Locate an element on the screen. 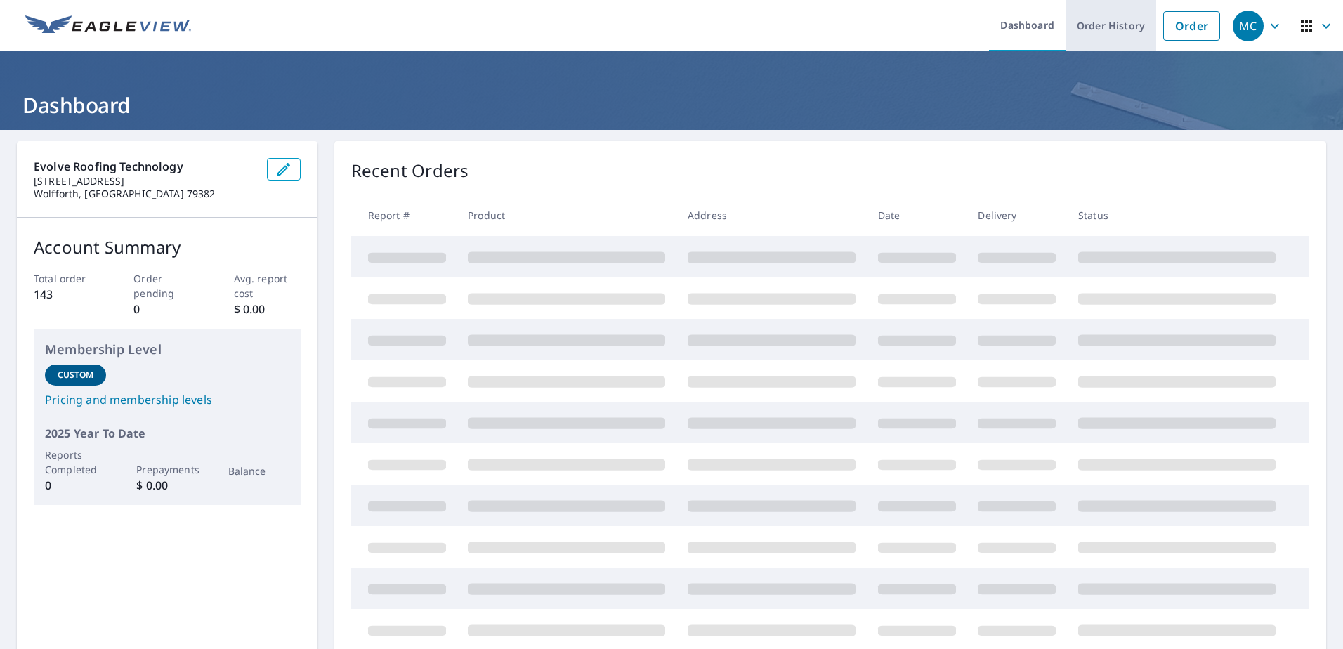  th: Delivery is located at coordinates (1016, 215).